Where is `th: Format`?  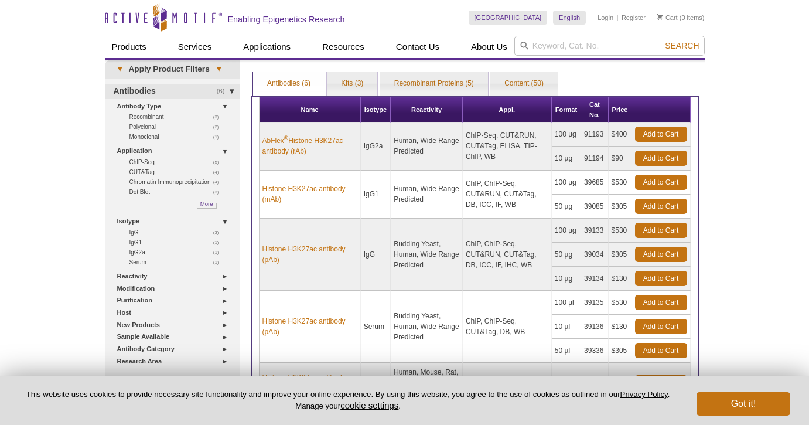 th: Format is located at coordinates (567, 110).